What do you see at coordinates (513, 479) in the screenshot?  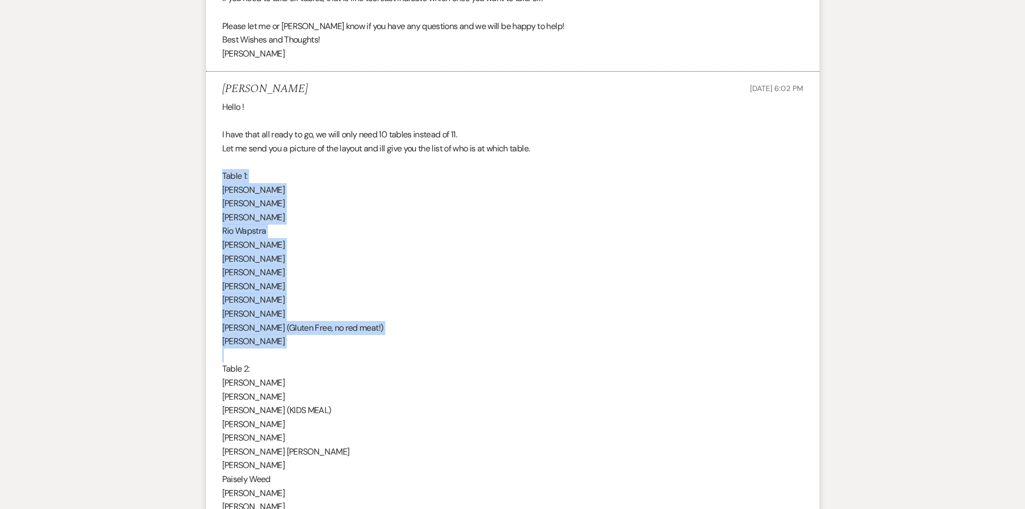 I see `p: Paisely Weed` at bounding box center [513, 479].